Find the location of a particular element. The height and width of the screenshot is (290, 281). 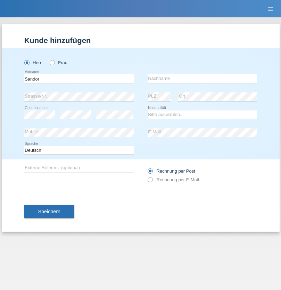

label: Rechnung per Post is located at coordinates (171, 171).